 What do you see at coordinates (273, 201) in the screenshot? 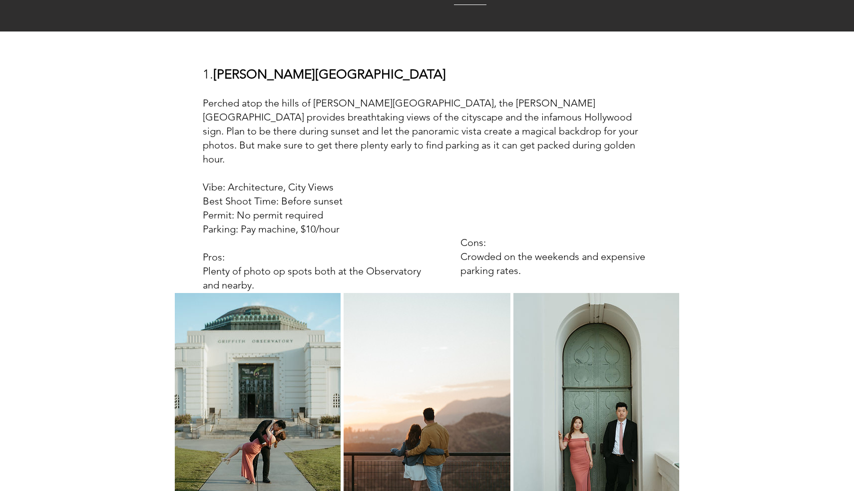
I see `span: Best Shoot Time: Before sunset` at bounding box center [273, 201].